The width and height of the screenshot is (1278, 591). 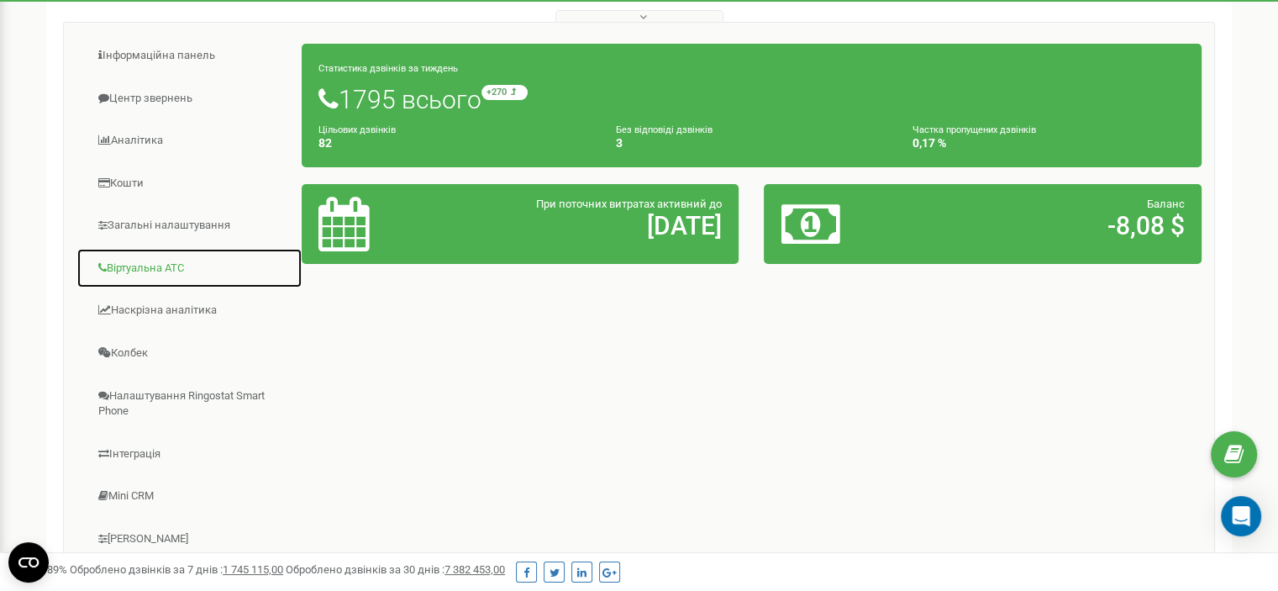 What do you see at coordinates (189, 225) in the screenshot?
I see `a: Загальні налаштування` at bounding box center [189, 225].